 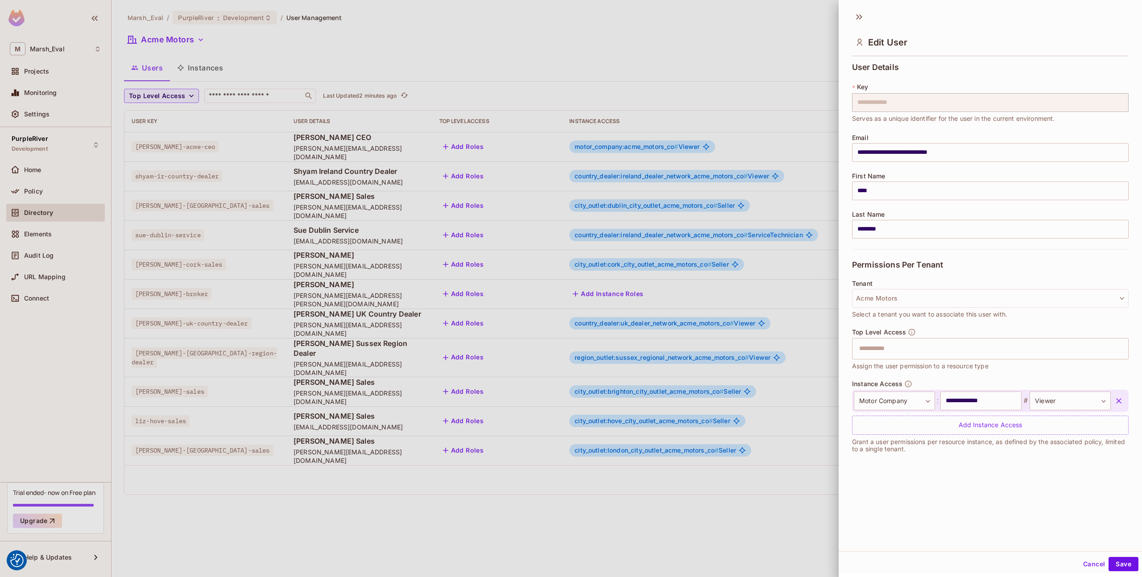 What do you see at coordinates (860, 138) in the screenshot?
I see `span: Email` at bounding box center [860, 138].